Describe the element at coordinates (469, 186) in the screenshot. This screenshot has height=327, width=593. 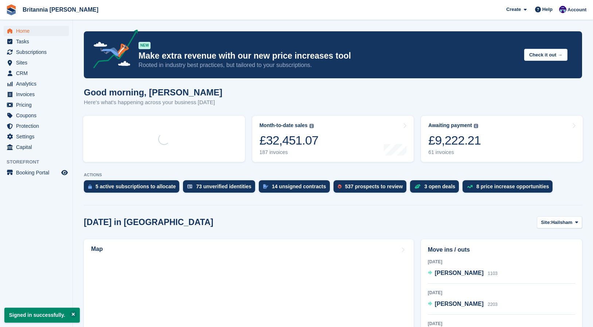
I see `img: price_increase_opportunities-93ffe204e8149a01c8c9dc8f82e8f89637d9d84a8eef4429ea346261dce0b2c0.svg` at that location.